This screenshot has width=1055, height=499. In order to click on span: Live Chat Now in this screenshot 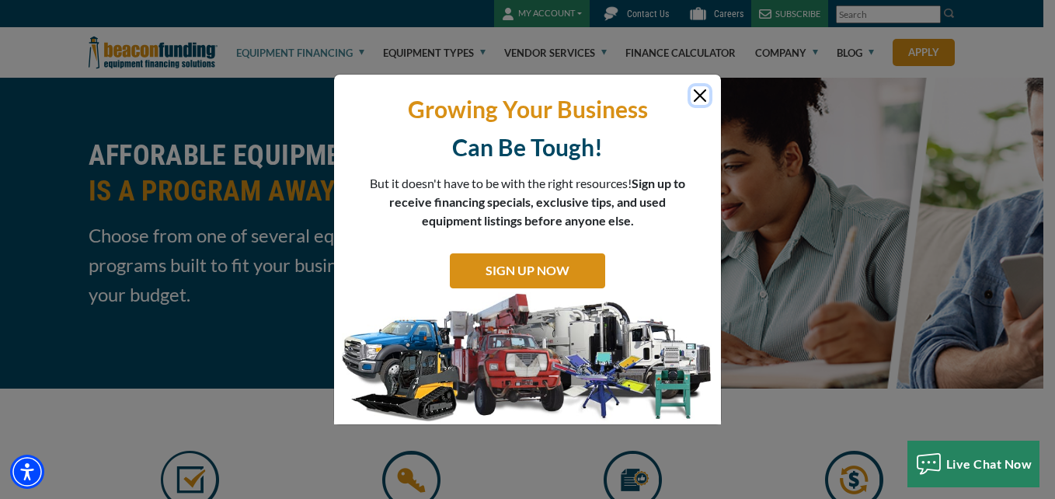, I will do `click(989, 463)`.